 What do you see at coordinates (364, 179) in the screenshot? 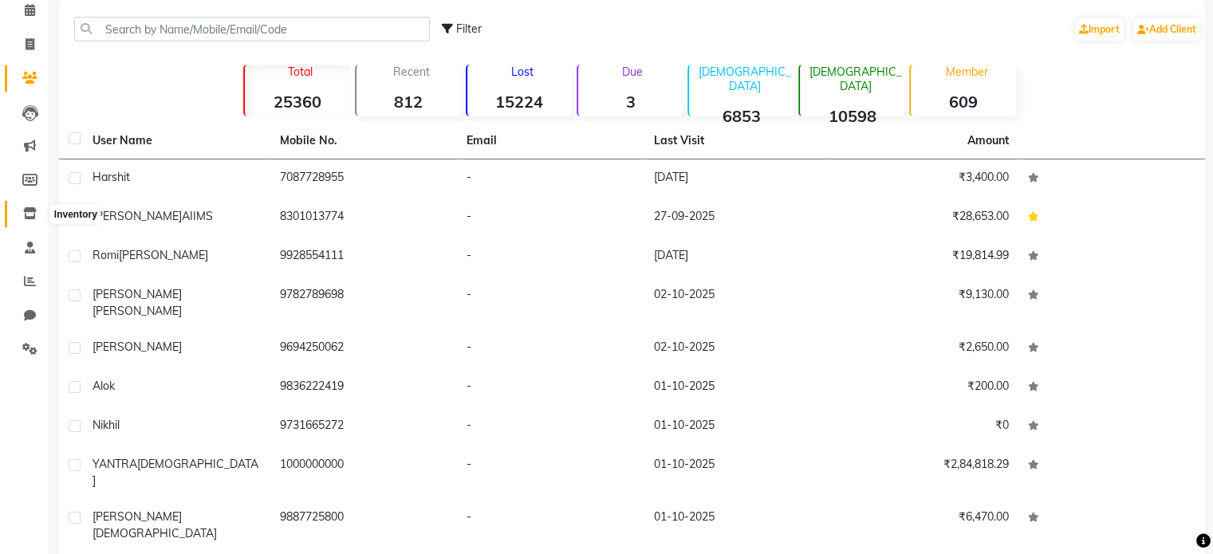
I see `td: 7087728955` at bounding box center [364, 179].